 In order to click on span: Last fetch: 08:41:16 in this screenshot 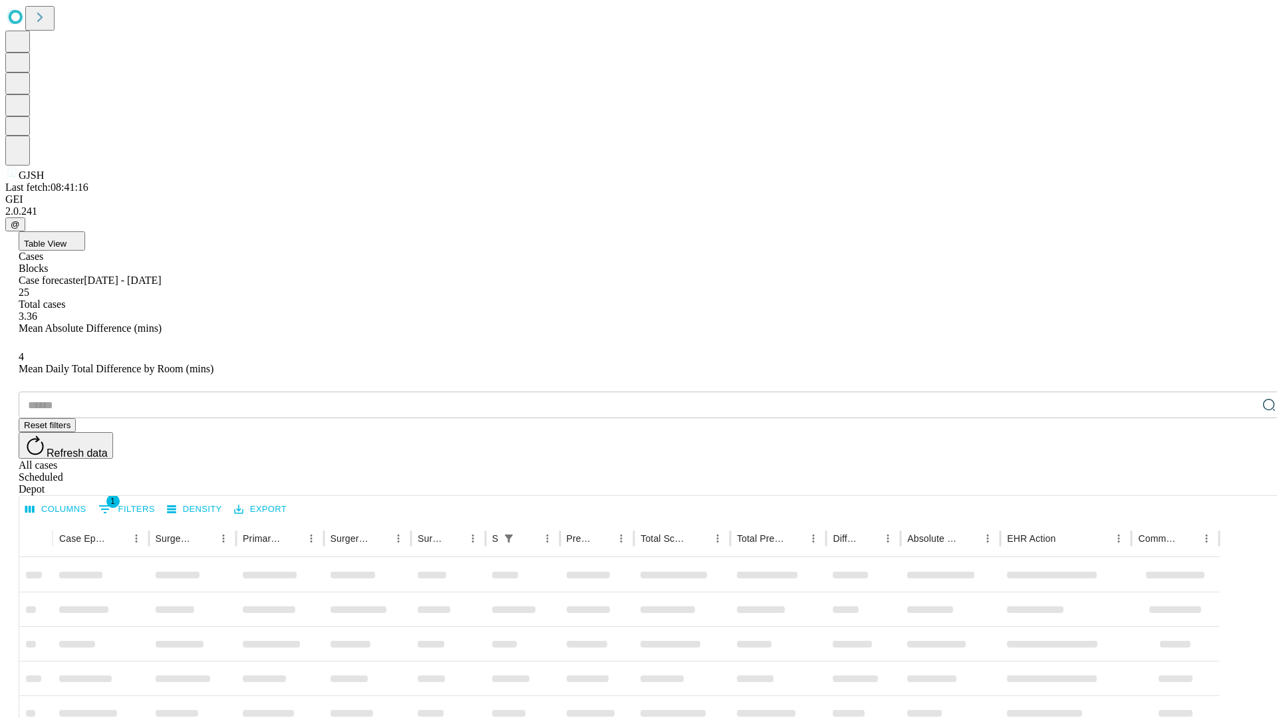, I will do `click(47, 187)`.